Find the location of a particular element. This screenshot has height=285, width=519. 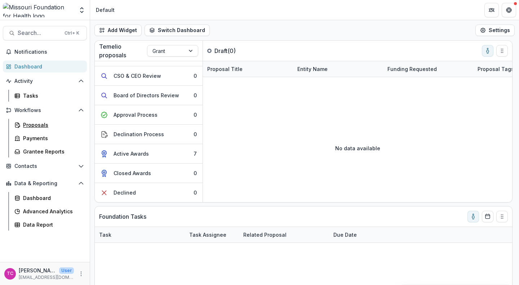

button: Active Awards7 is located at coordinates (148, 154).